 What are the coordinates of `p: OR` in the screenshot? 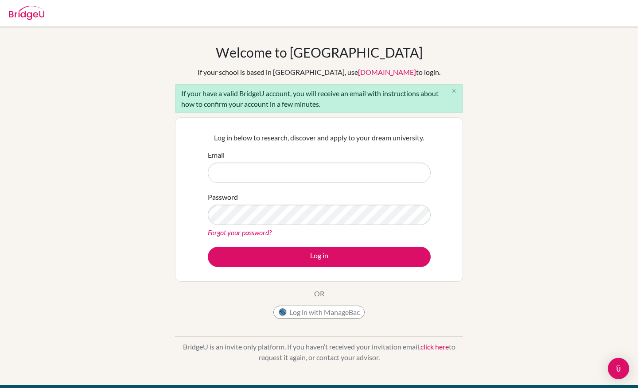 It's located at (319, 294).